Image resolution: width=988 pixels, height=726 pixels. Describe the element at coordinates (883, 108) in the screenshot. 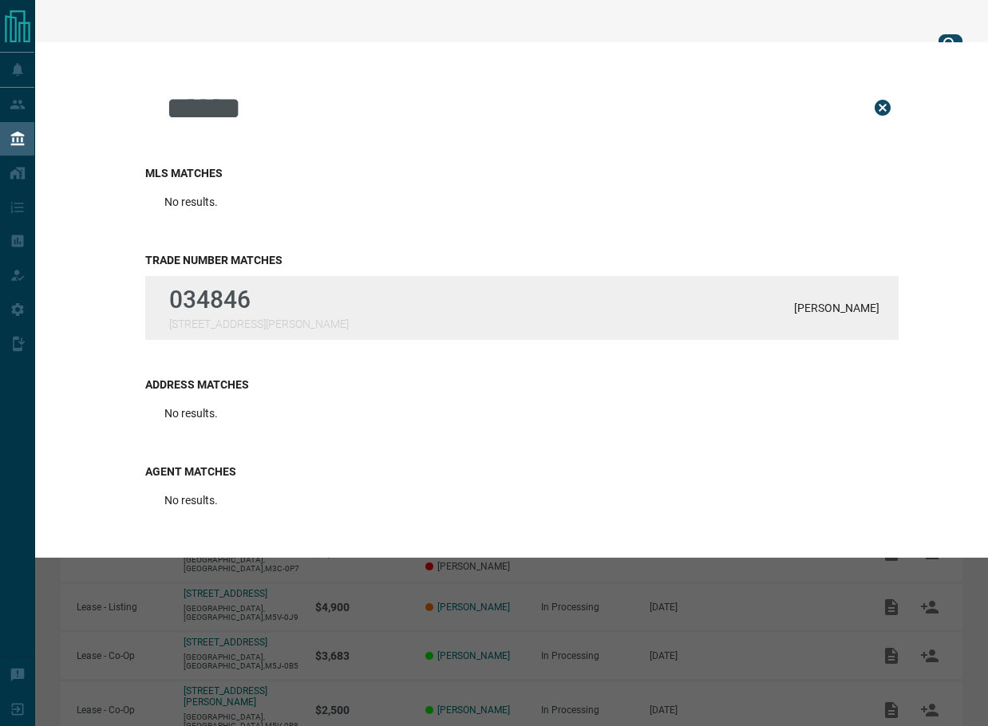

I see `button: Close` at that location.